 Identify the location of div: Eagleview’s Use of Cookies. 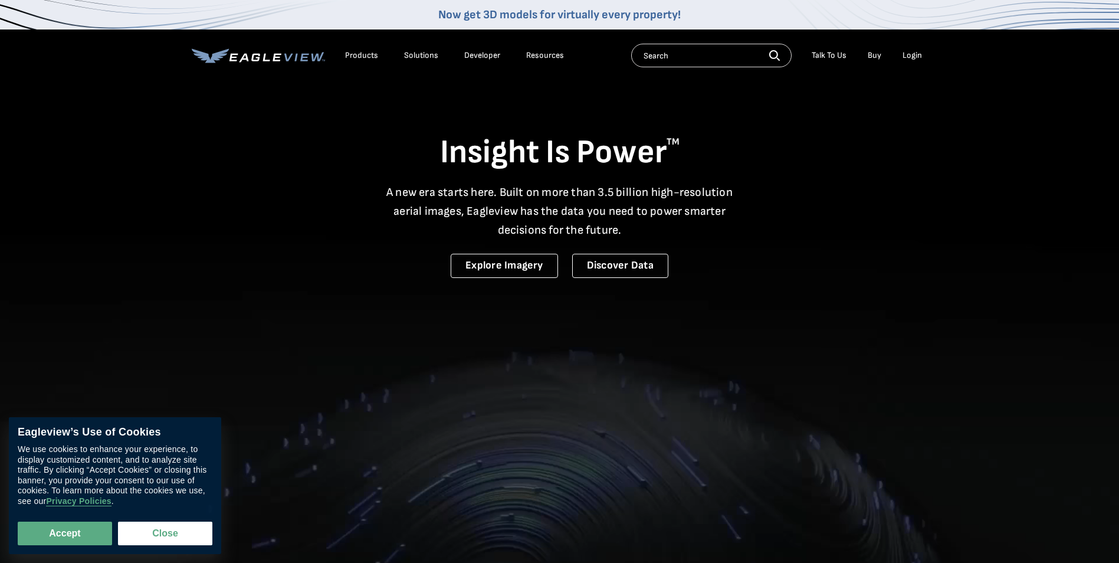
(115, 432).